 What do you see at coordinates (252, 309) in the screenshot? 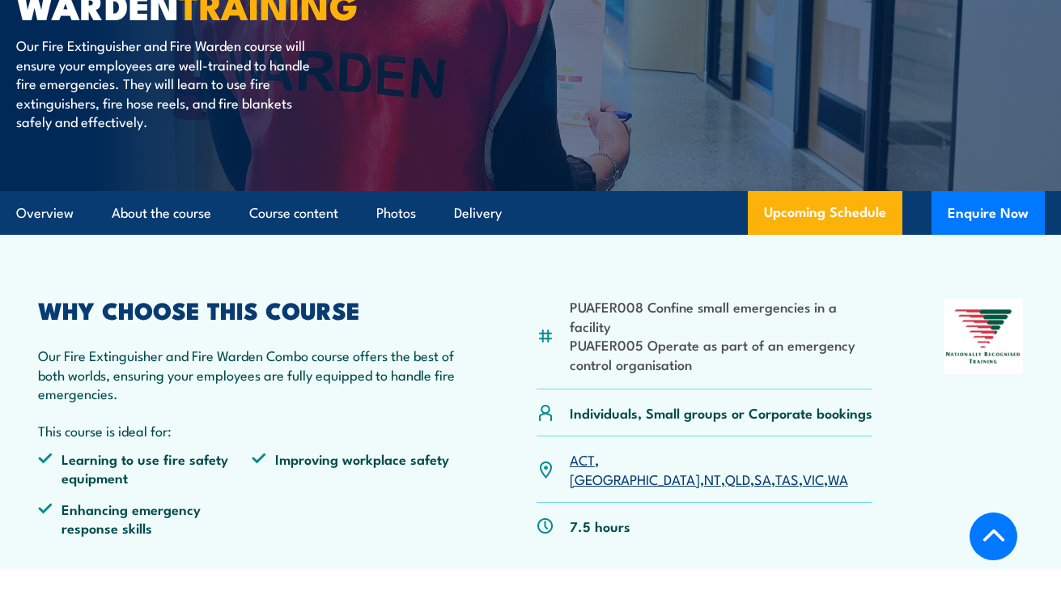
I see `h2: WHY CHOOSE THIS COURSE` at bounding box center [252, 309].